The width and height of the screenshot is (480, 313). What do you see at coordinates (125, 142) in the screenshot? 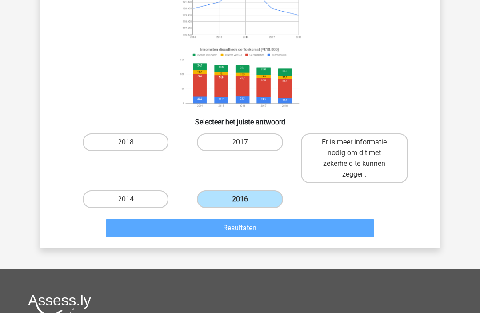
I see `label: 2018` at bounding box center [125, 142].